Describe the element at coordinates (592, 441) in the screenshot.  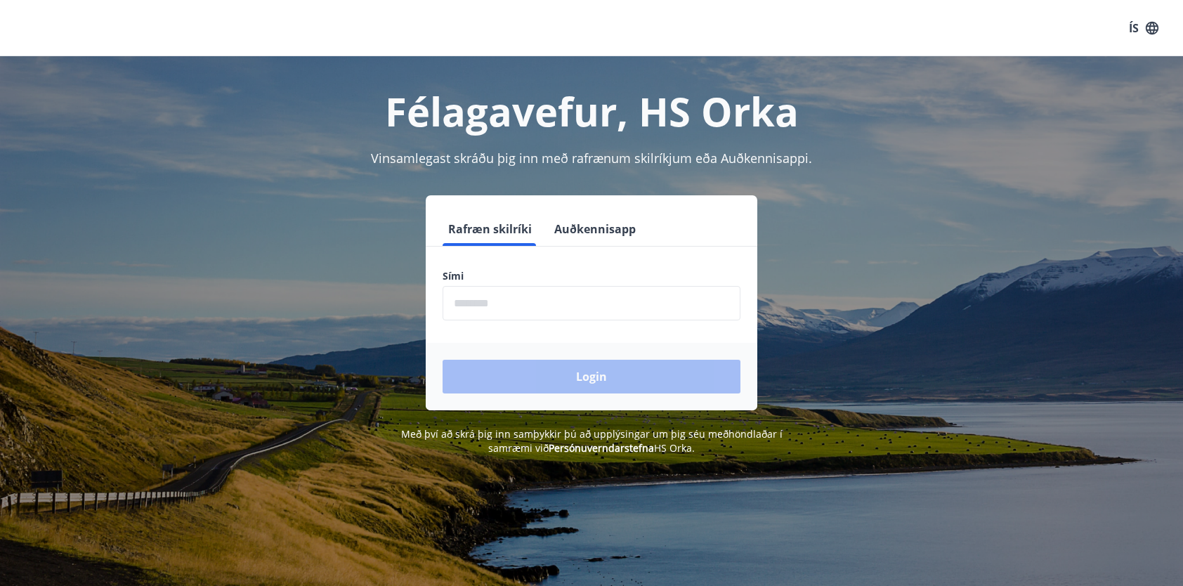
I see `span: Með því að skrá þig inn samþykkir þú að upplýsingar um þig séu meðhöndlaðar í samræmi við HS Orka.` at that location.